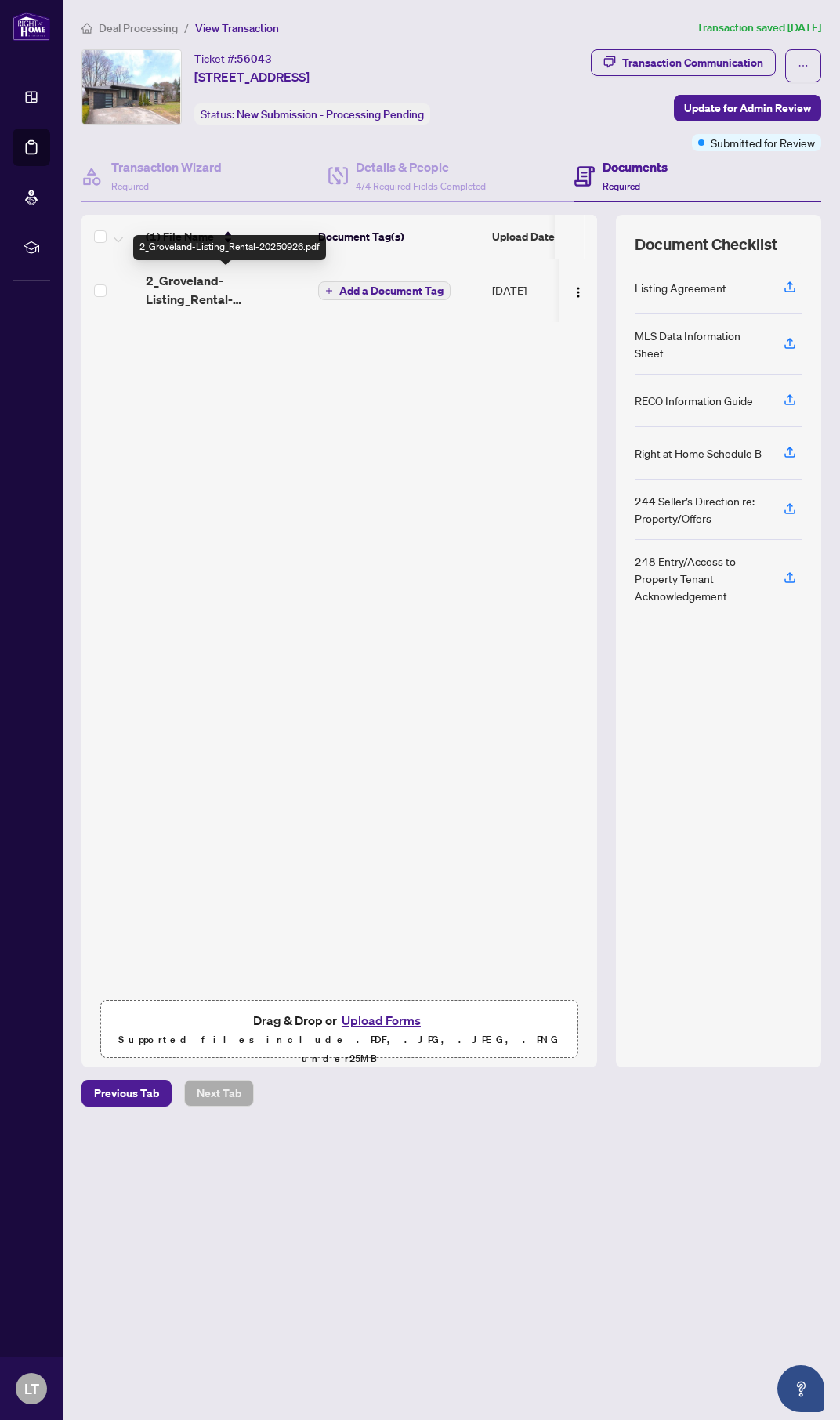  What do you see at coordinates (381, 1020) in the screenshot?
I see `button: Upload Forms` at bounding box center [381, 1020].